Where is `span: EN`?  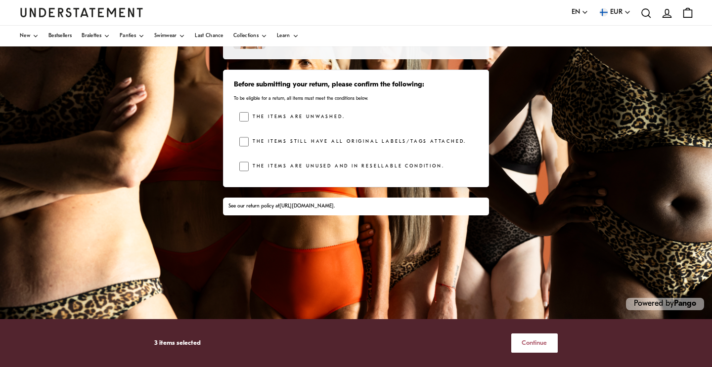
span: EN is located at coordinates (576, 12).